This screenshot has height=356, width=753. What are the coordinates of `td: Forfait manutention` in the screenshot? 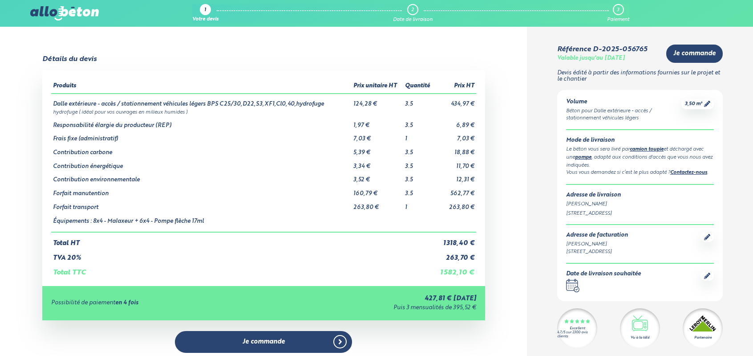 It's located at (202, 190).